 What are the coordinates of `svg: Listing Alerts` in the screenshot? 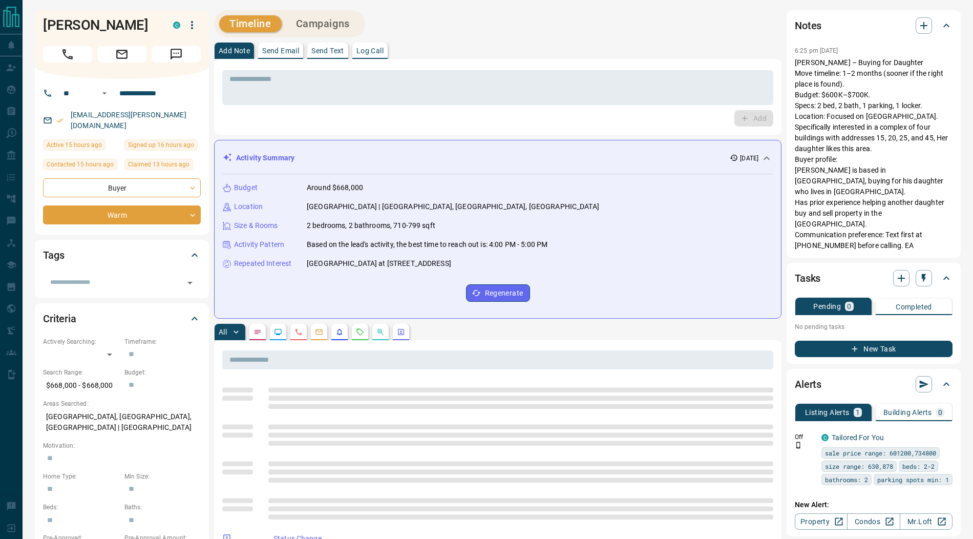 It's located at (339, 332).